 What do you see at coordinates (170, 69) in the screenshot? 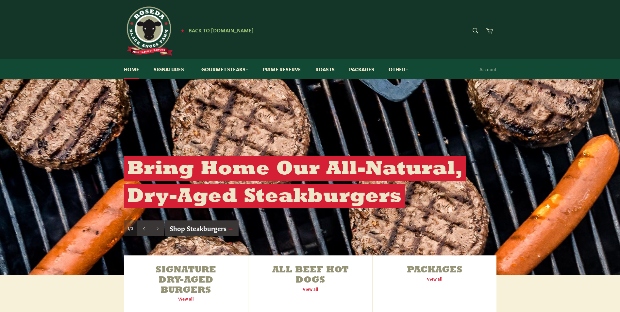
I see `a: Signatures` at bounding box center [170, 69].